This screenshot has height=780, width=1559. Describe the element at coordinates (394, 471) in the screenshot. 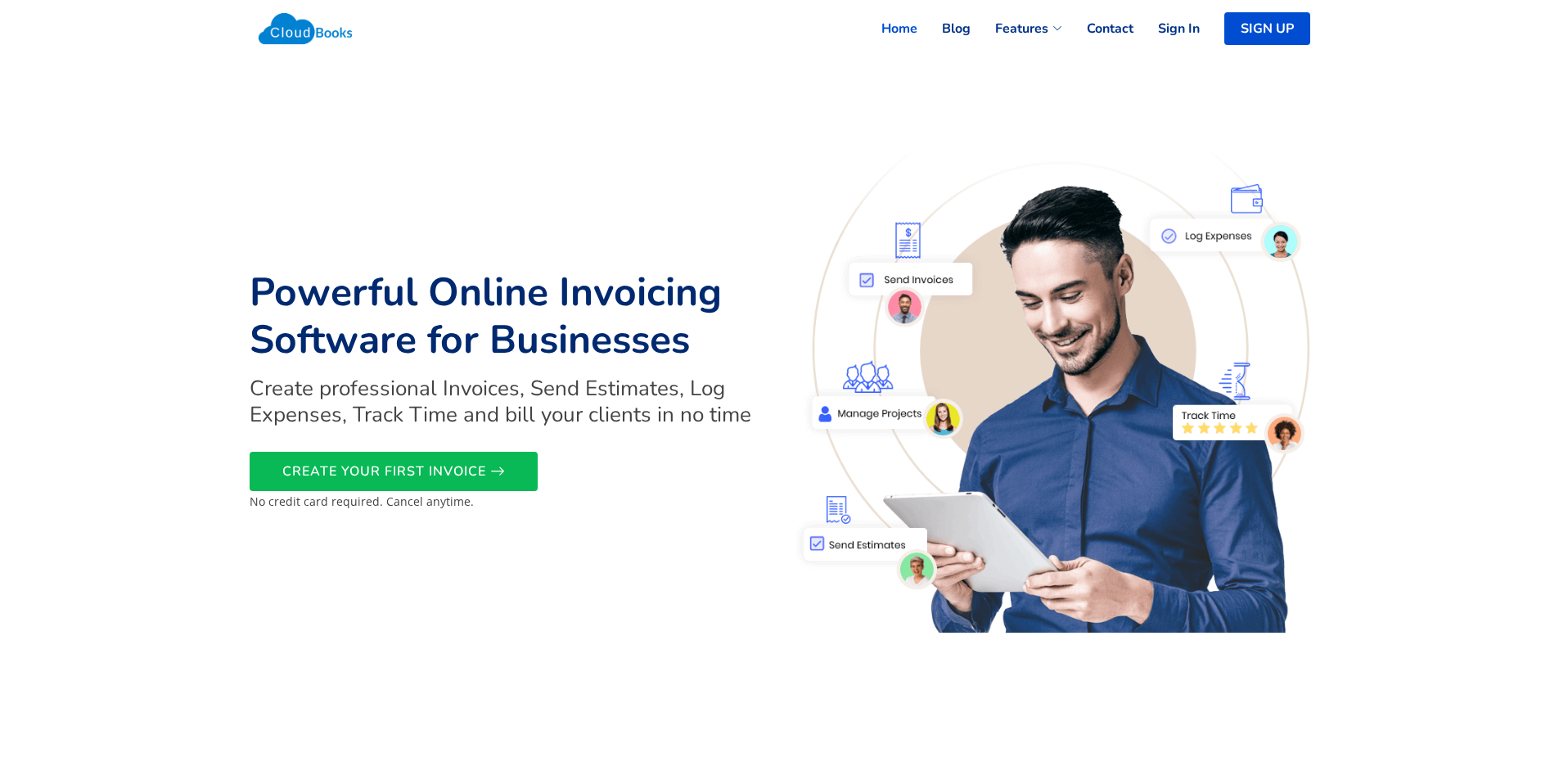

I see `a: CREATE YOUR FIRST INVOICE` at that location.